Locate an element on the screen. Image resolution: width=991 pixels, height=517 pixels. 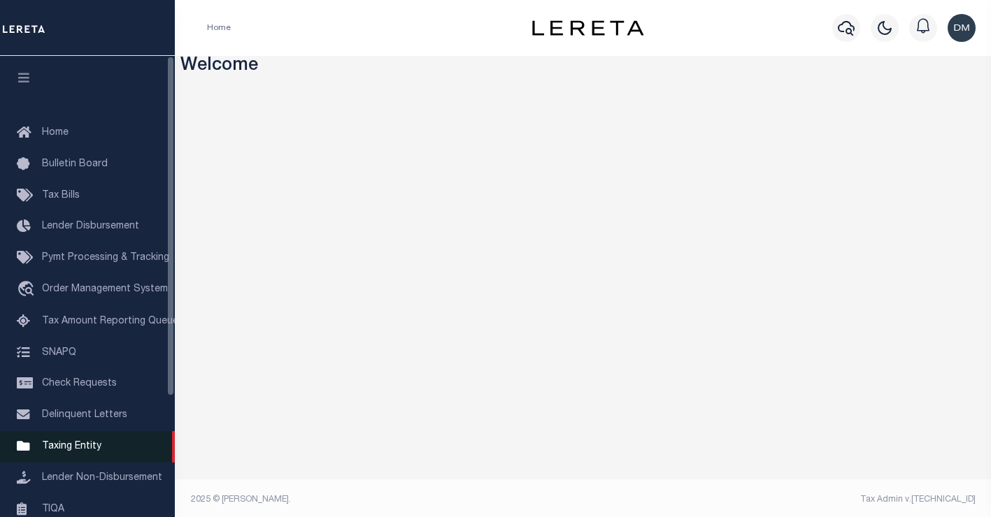
span: Lender Disbursement is located at coordinates (90, 227).